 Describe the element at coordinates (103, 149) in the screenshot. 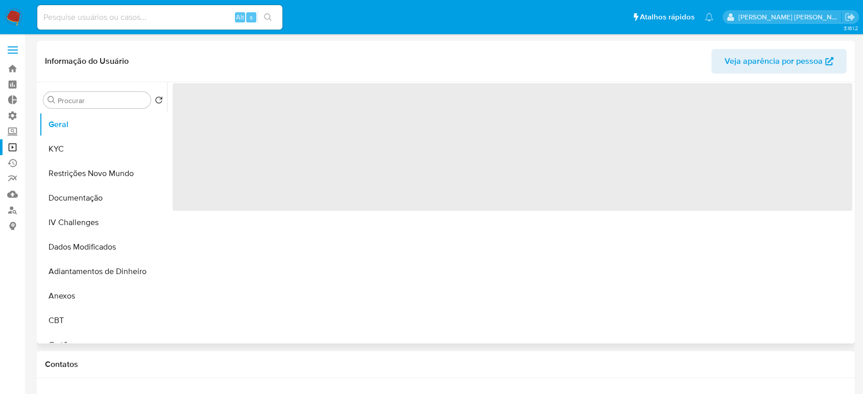

I see `button: KYC` at that location.